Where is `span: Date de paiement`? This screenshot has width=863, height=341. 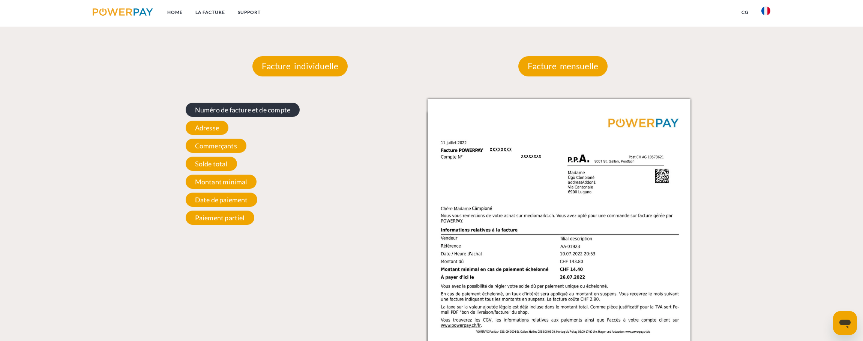
span: Date de paiement is located at coordinates (221, 200).